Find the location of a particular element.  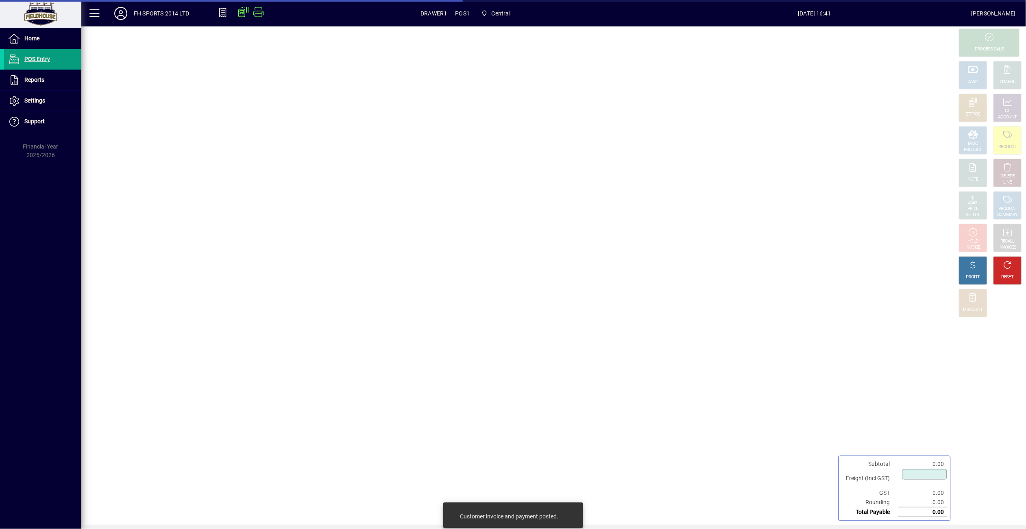

div: PROFIT is located at coordinates (973, 277).